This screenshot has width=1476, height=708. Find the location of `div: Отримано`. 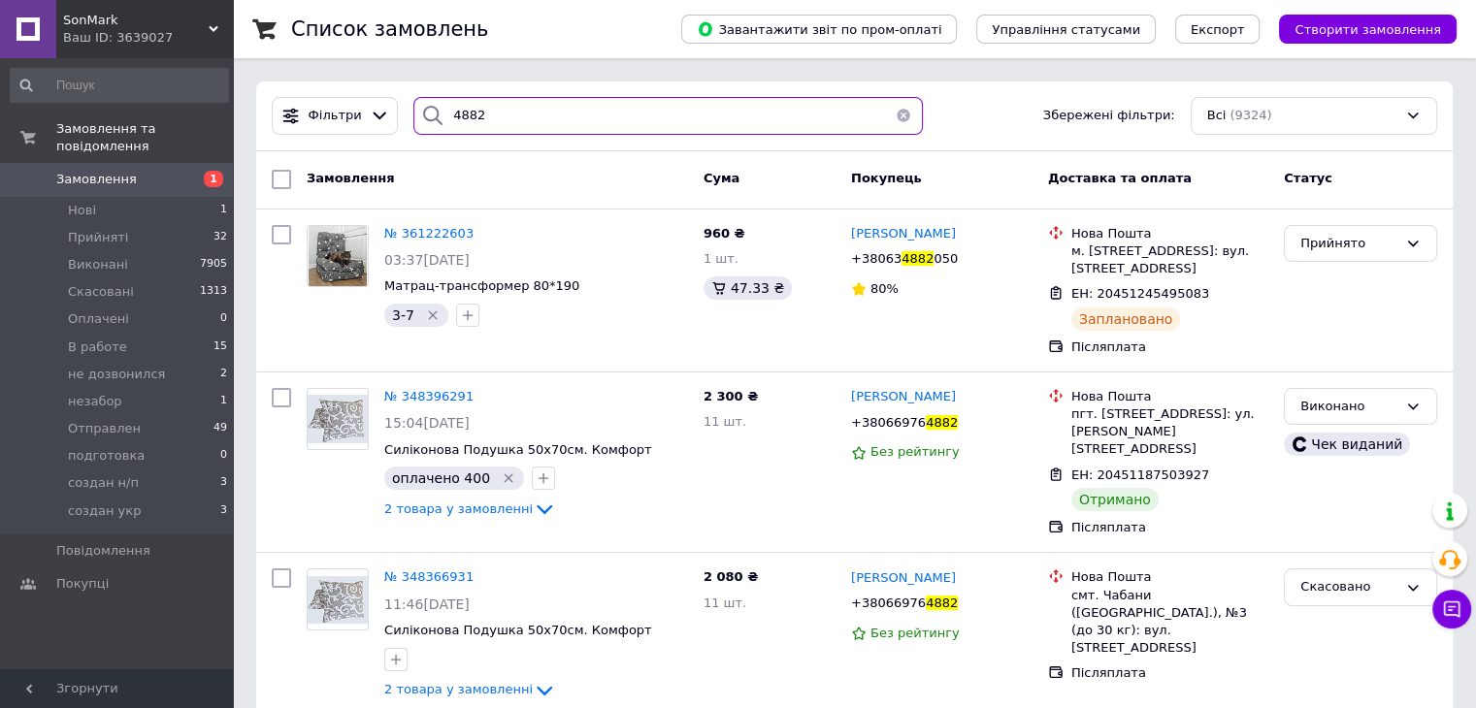

div: Отримано is located at coordinates (1115, 500).